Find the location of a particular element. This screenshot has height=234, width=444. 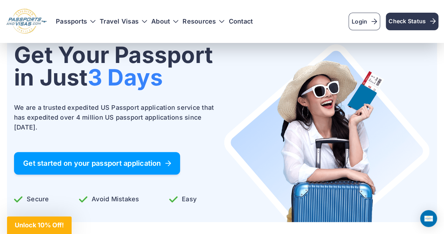

div: Open Intercom Messenger is located at coordinates (429, 218).